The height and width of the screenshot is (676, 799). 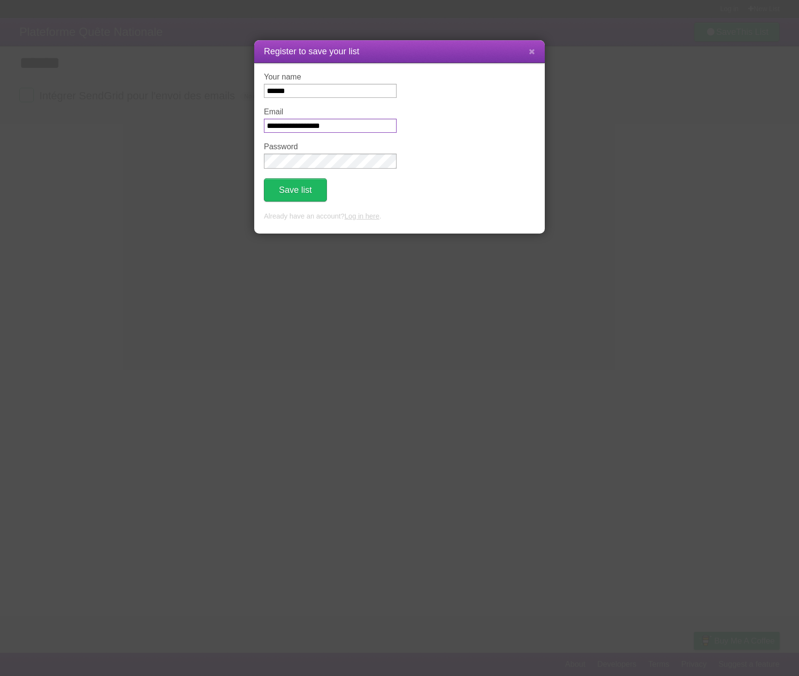 I want to click on h1: Register to save your list, so click(x=400, y=51).